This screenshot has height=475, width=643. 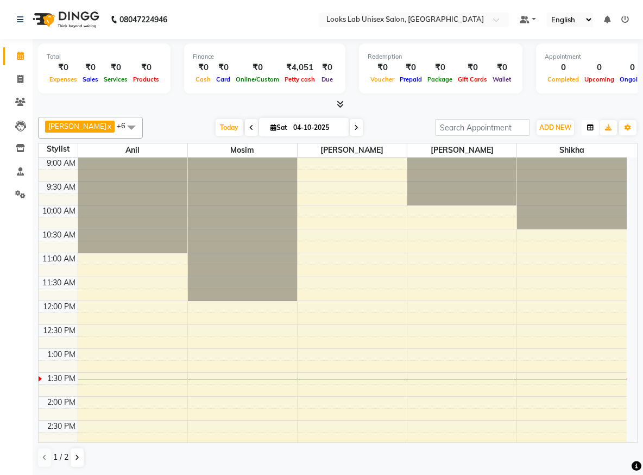 What do you see at coordinates (58, 149) in the screenshot?
I see `div: Stylist` at bounding box center [58, 149].